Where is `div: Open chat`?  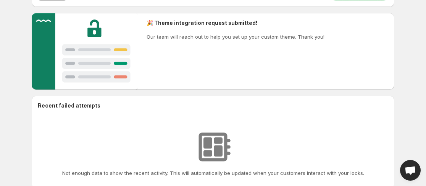
div: Open chat is located at coordinates (411, 170).